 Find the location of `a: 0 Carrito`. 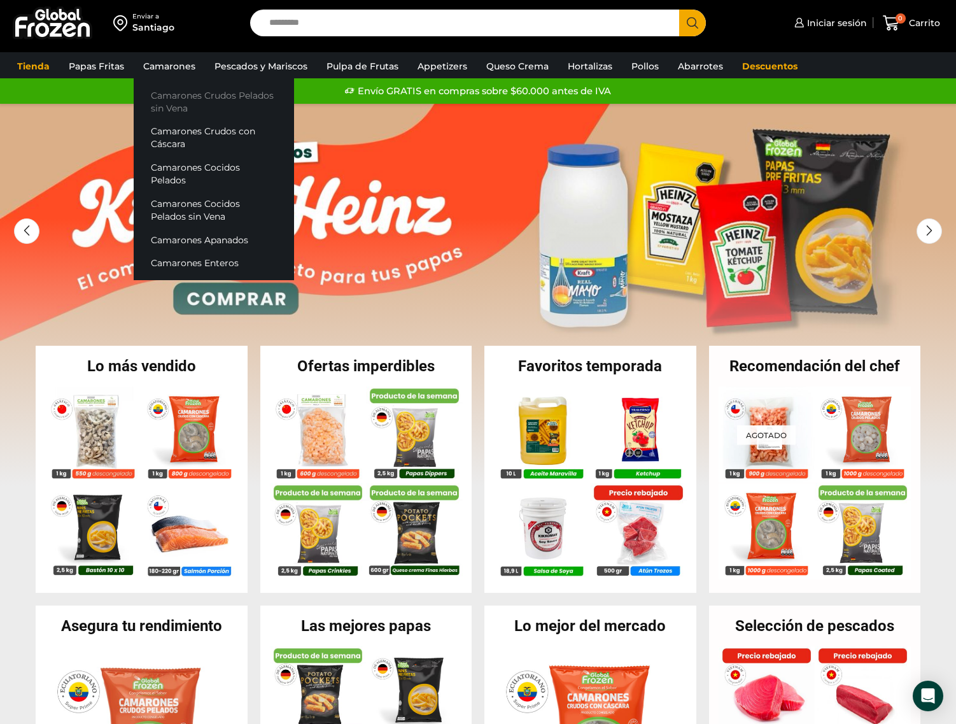

a: 0 Carrito is located at coordinates (911, 23).